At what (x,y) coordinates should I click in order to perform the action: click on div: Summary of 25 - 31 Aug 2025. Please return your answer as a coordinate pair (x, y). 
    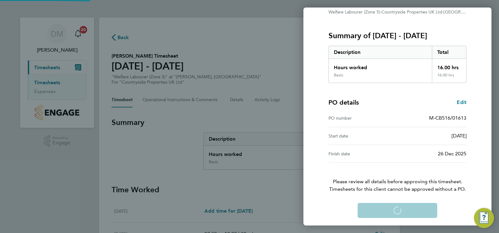
    Looking at the image, I should click on (398, 64).